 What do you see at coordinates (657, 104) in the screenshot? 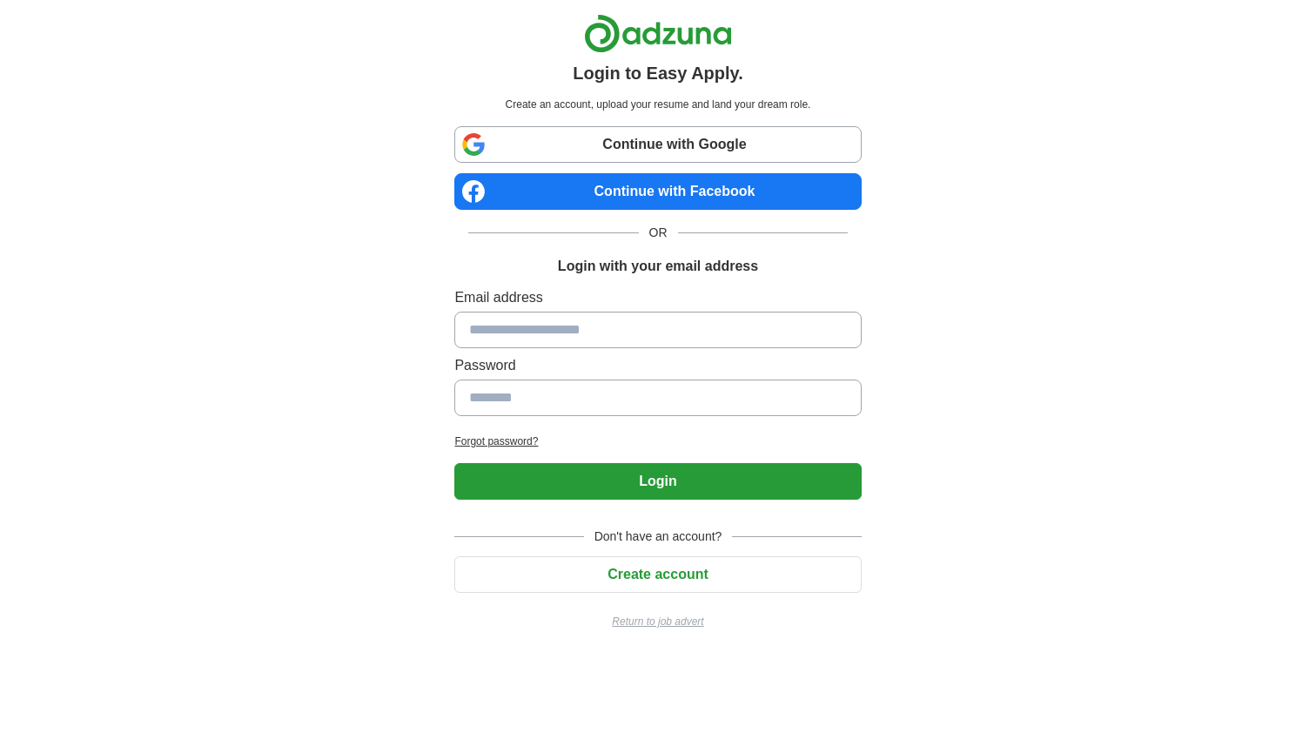
I see `p: Create an account, upload your resume and land your dream role.` at bounding box center [657, 104].